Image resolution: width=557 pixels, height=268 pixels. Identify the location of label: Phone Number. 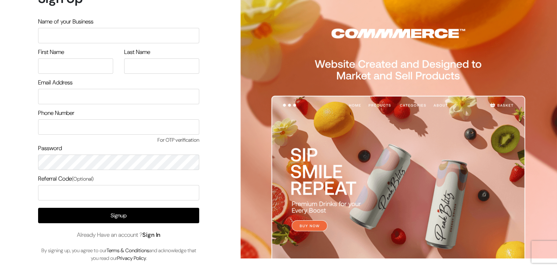
(56, 113).